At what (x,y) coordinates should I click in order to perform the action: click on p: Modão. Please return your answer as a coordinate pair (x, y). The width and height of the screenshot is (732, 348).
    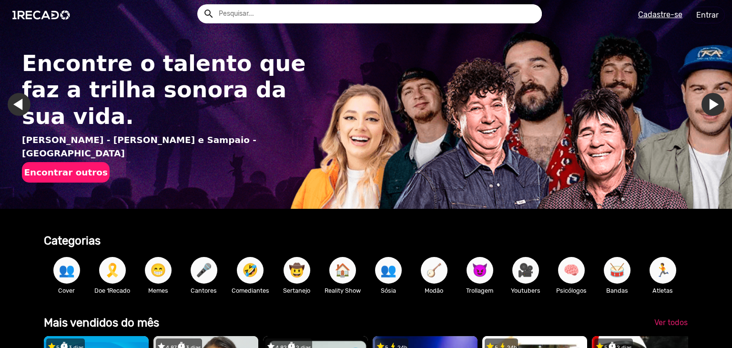
    Looking at the image, I should click on (434, 290).